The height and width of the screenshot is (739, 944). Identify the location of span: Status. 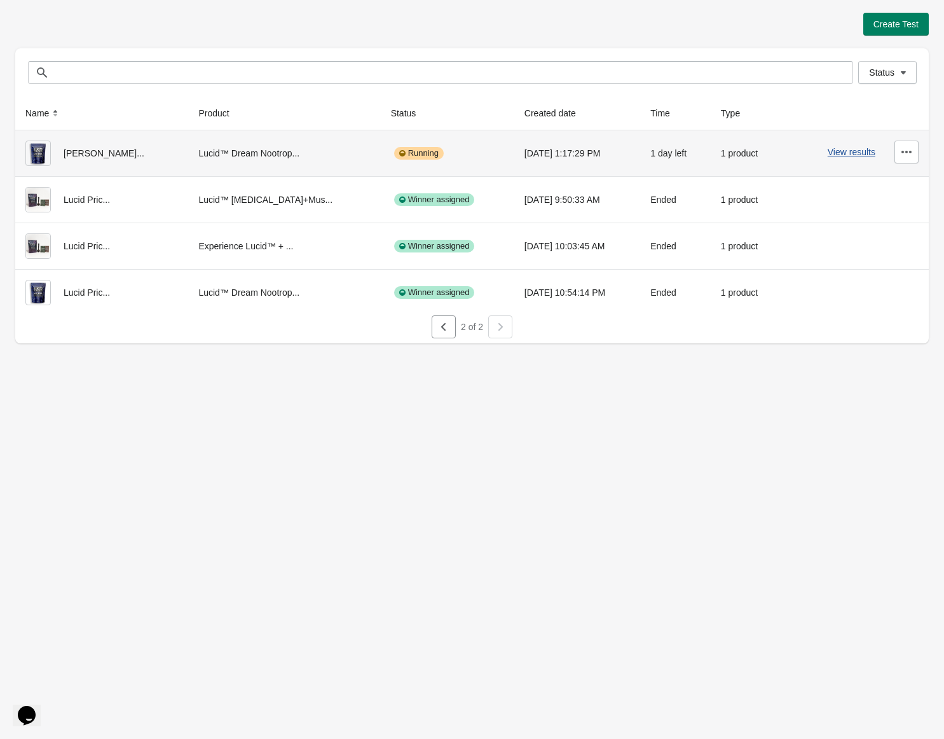
(882, 72).